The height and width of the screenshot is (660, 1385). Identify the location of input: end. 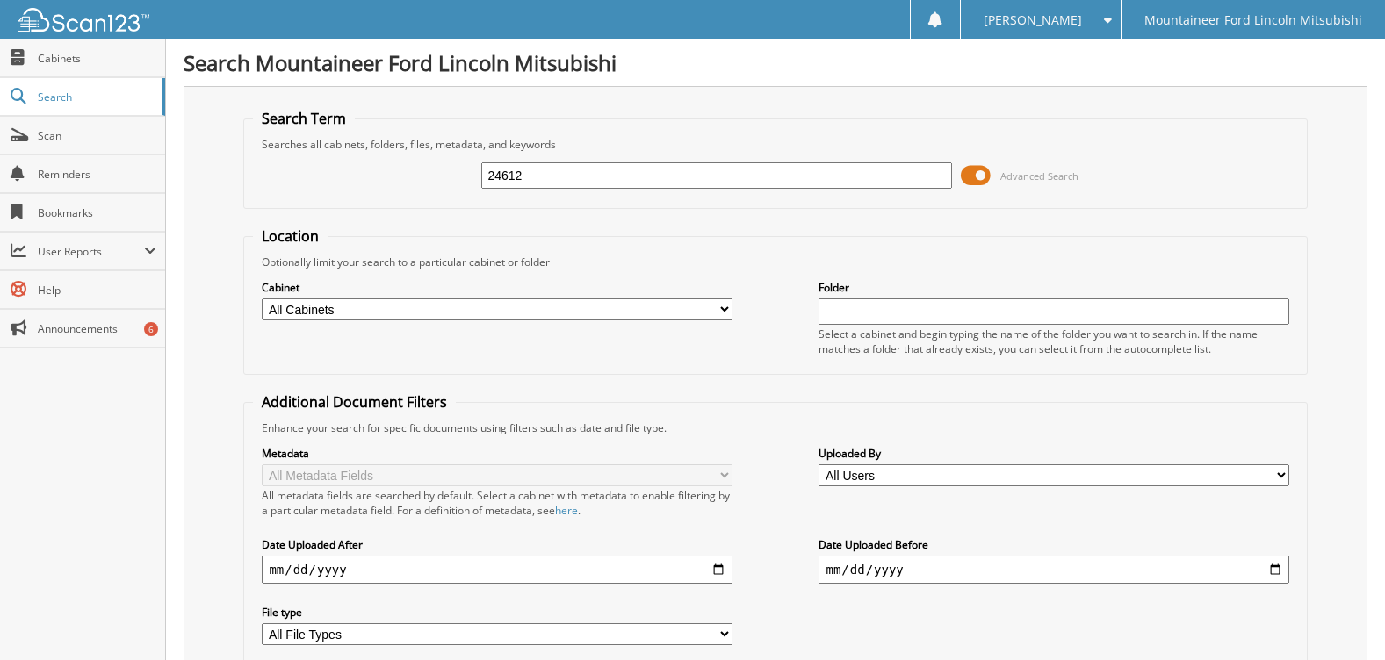
(1053, 570).